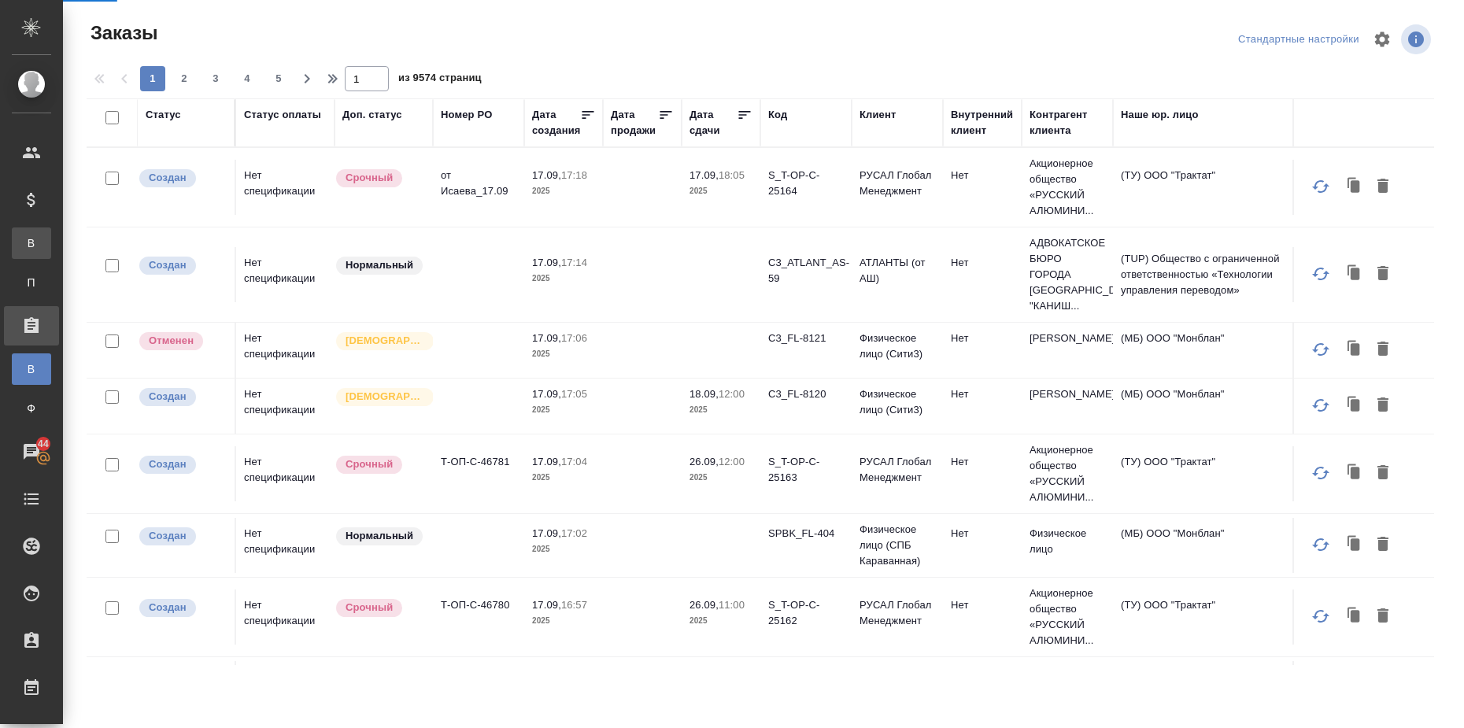 Image resolution: width=1464 pixels, height=728 pixels. What do you see at coordinates (184, 79) in the screenshot?
I see `span: 2` at bounding box center [184, 79].